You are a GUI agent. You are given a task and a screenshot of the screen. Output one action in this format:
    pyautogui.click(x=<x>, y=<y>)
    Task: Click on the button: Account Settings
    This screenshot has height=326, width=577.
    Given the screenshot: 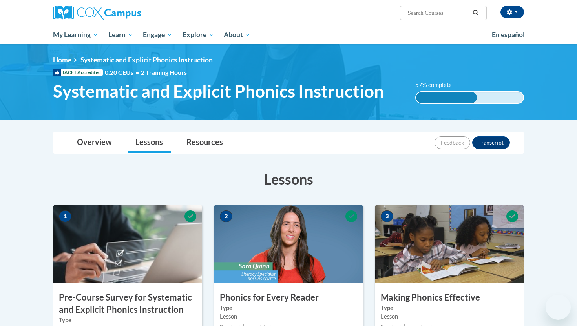 What is the action you would take?
    pyautogui.click(x=512, y=12)
    